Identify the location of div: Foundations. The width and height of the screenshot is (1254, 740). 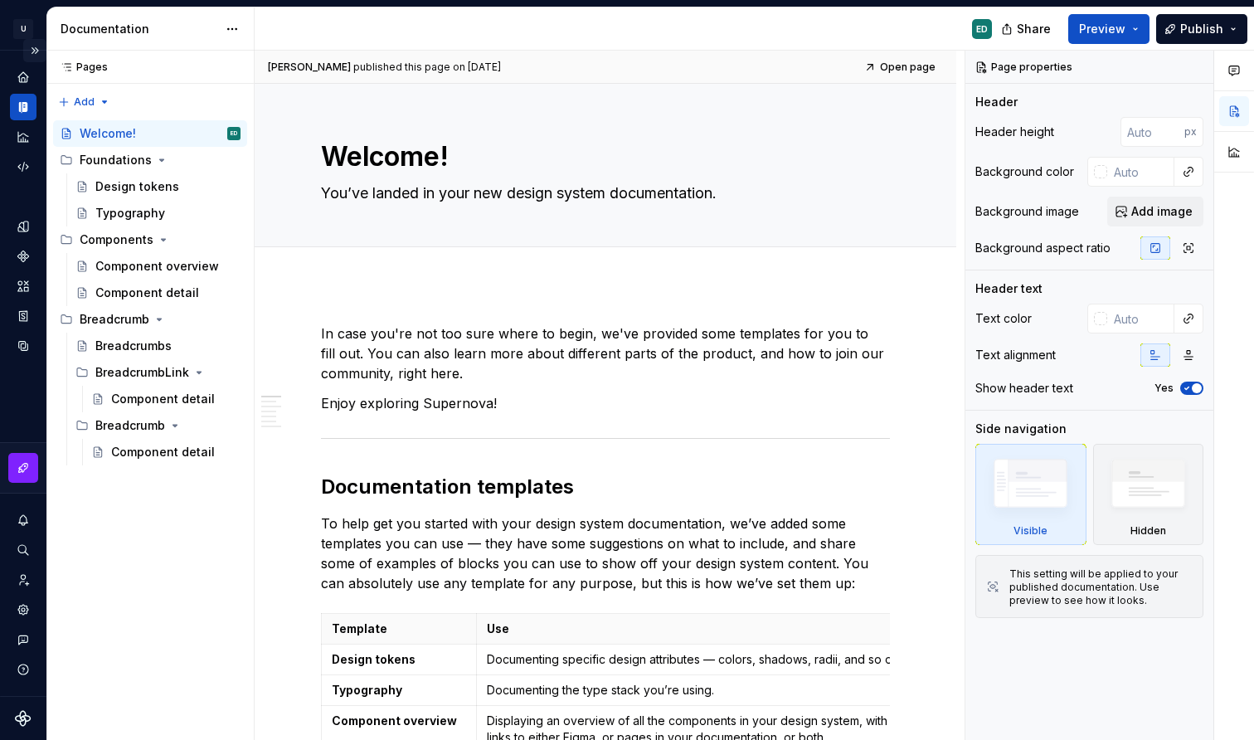
(150, 160).